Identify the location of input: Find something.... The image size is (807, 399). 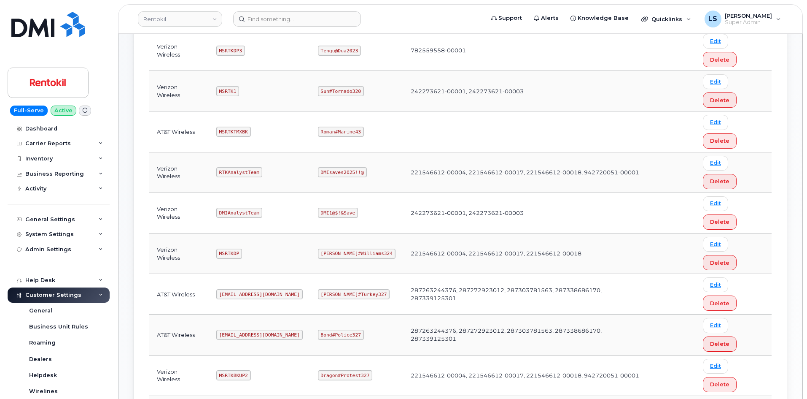
(297, 19).